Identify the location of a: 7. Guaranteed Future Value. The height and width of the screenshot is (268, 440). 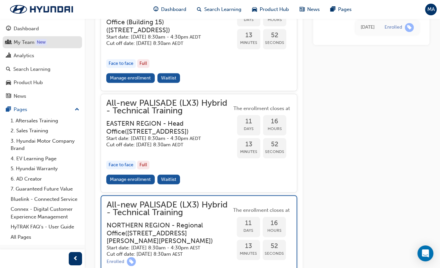
(45, 189).